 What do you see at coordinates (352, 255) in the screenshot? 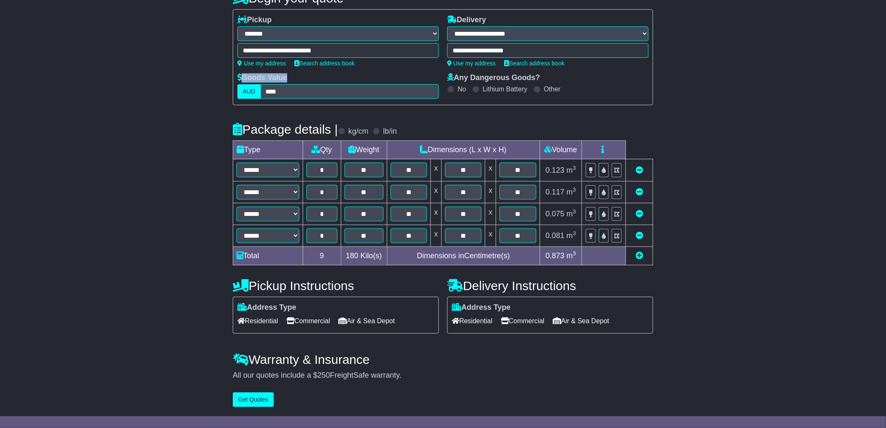
I see `span: 180` at bounding box center [352, 255].